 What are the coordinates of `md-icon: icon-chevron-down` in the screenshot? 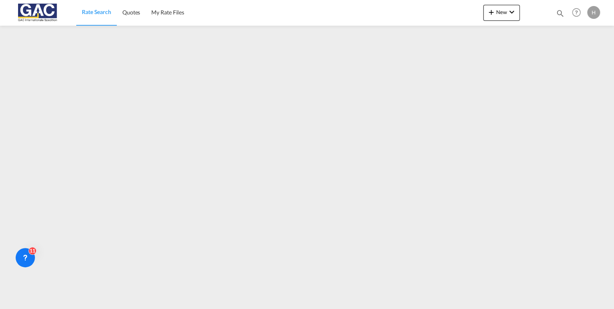 It's located at (511, 12).